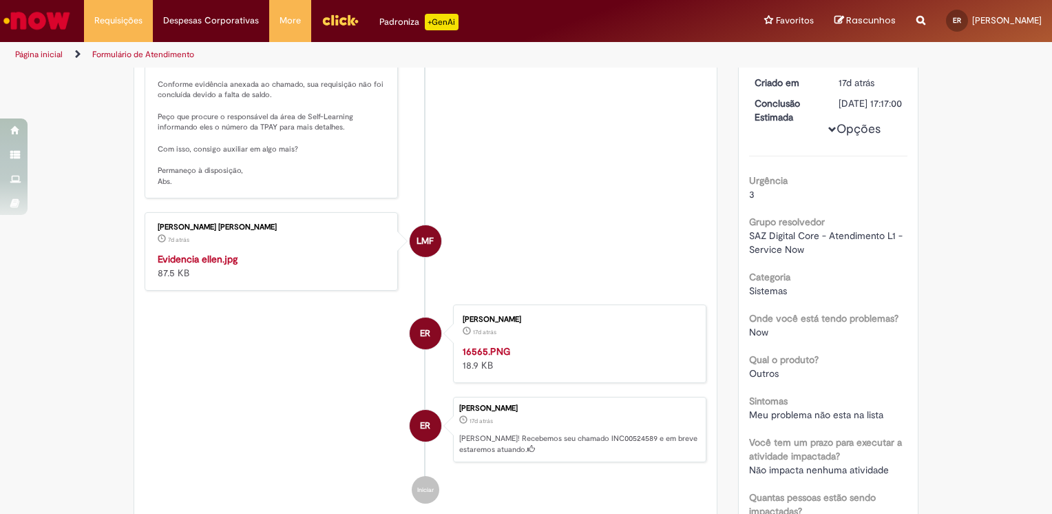 This screenshot has width=1052, height=514. Describe the element at coordinates (577, 358) in the screenshot. I see `div: 18.9 KB` at that location.